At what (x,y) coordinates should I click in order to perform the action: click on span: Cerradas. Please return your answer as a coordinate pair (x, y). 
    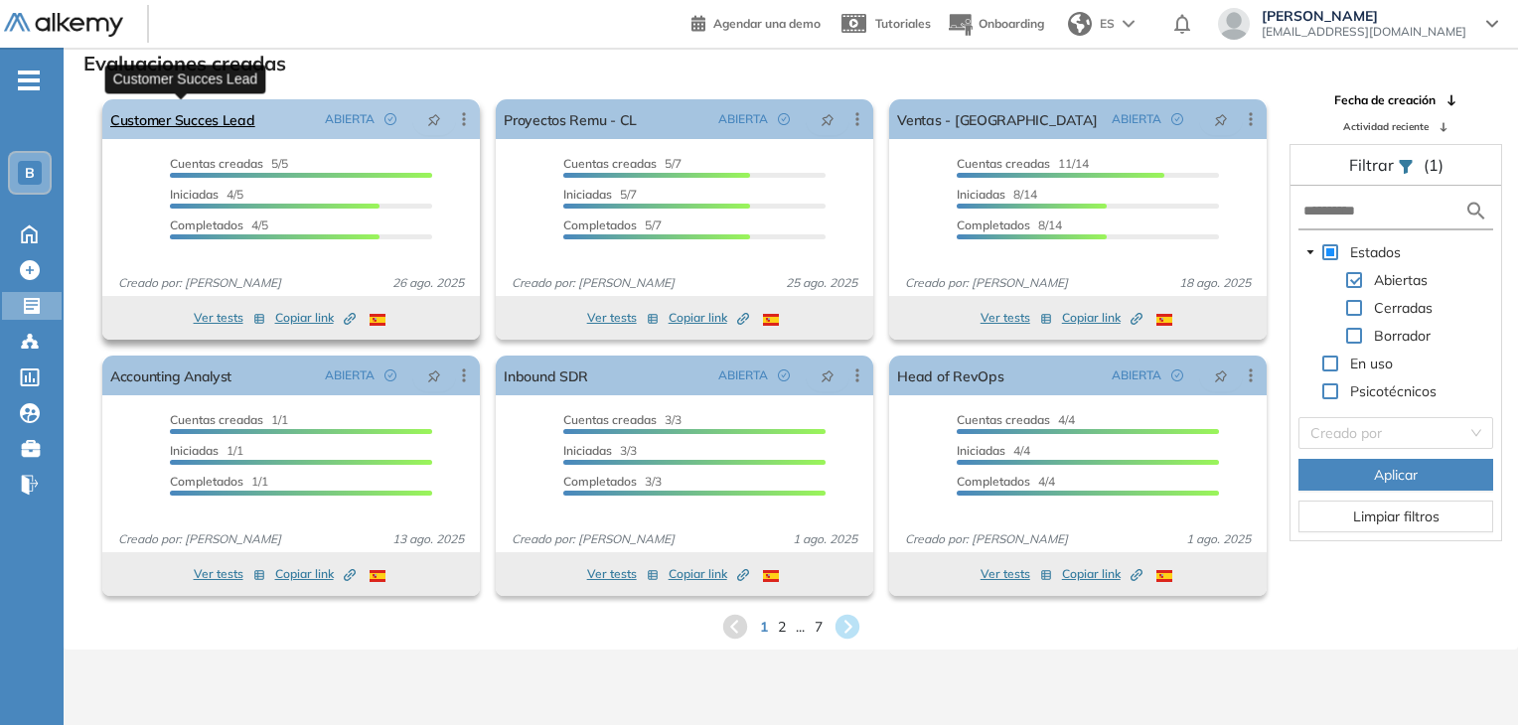
    Looking at the image, I should click on (1403, 308).